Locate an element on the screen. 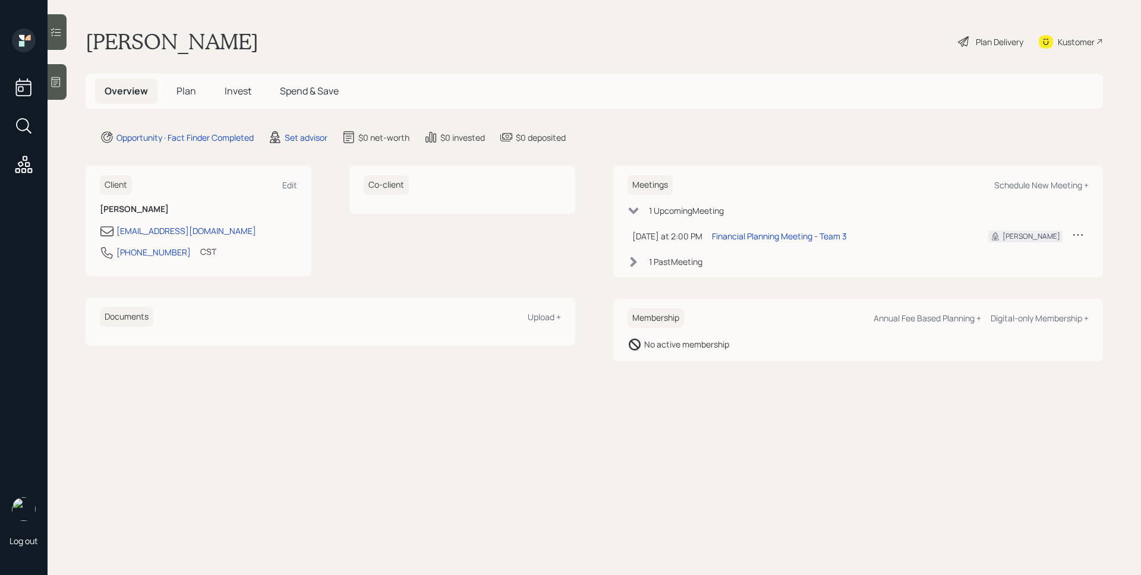 This screenshot has width=1141, height=575. div: Edit is located at coordinates (289, 185).